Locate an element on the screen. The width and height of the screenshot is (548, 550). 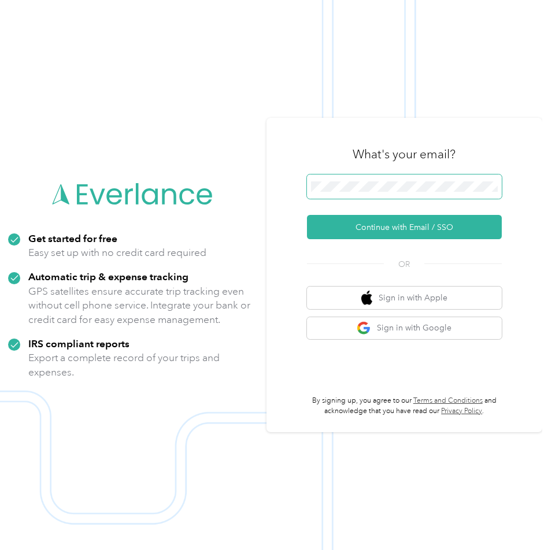
p: GPS satellites ensure accurate trip tracking even without cell phone service. Integrate your bank... is located at coordinates (143, 306).